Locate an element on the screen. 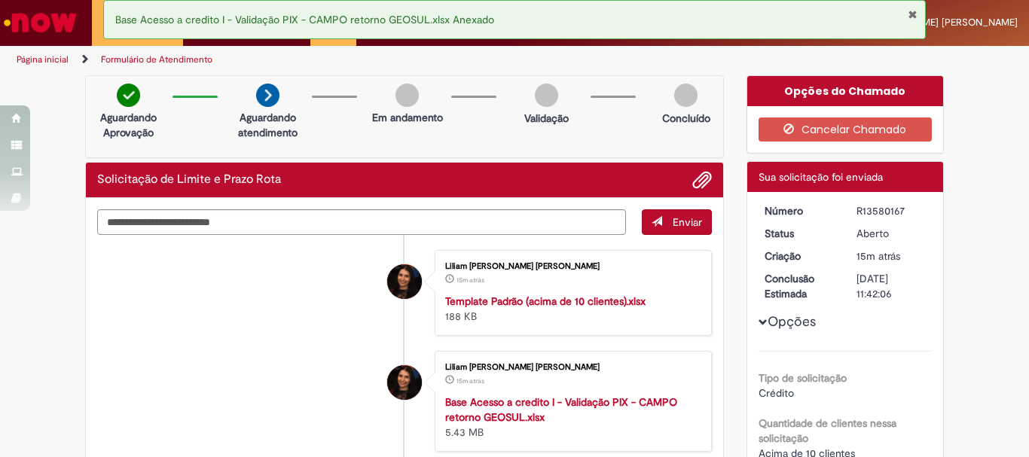 The image size is (1029, 457). strong: Base Acesso a credito I - Validação PIX - CAMPO retorno GEOSUL.xlsx is located at coordinates (561, 410).